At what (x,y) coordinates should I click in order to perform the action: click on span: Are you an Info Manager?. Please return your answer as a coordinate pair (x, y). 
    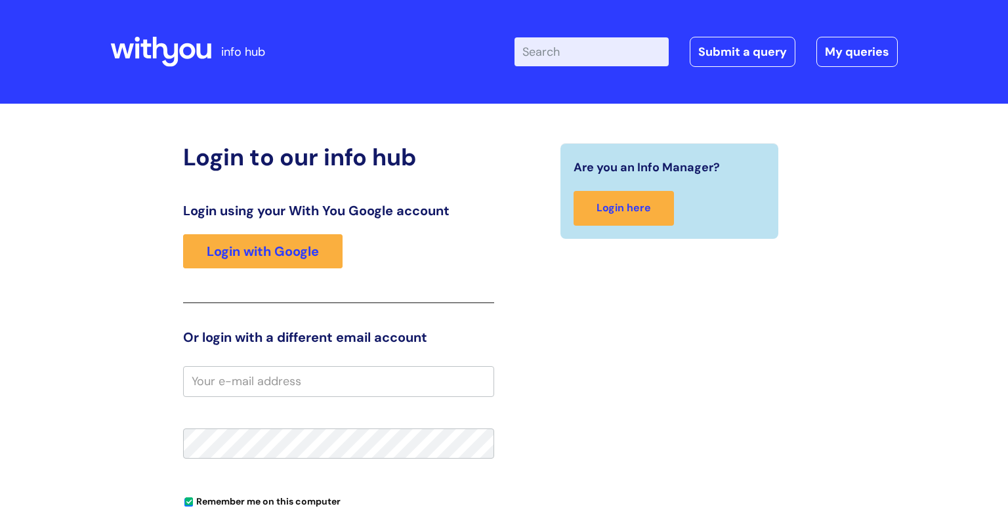
    Looking at the image, I should click on (646, 167).